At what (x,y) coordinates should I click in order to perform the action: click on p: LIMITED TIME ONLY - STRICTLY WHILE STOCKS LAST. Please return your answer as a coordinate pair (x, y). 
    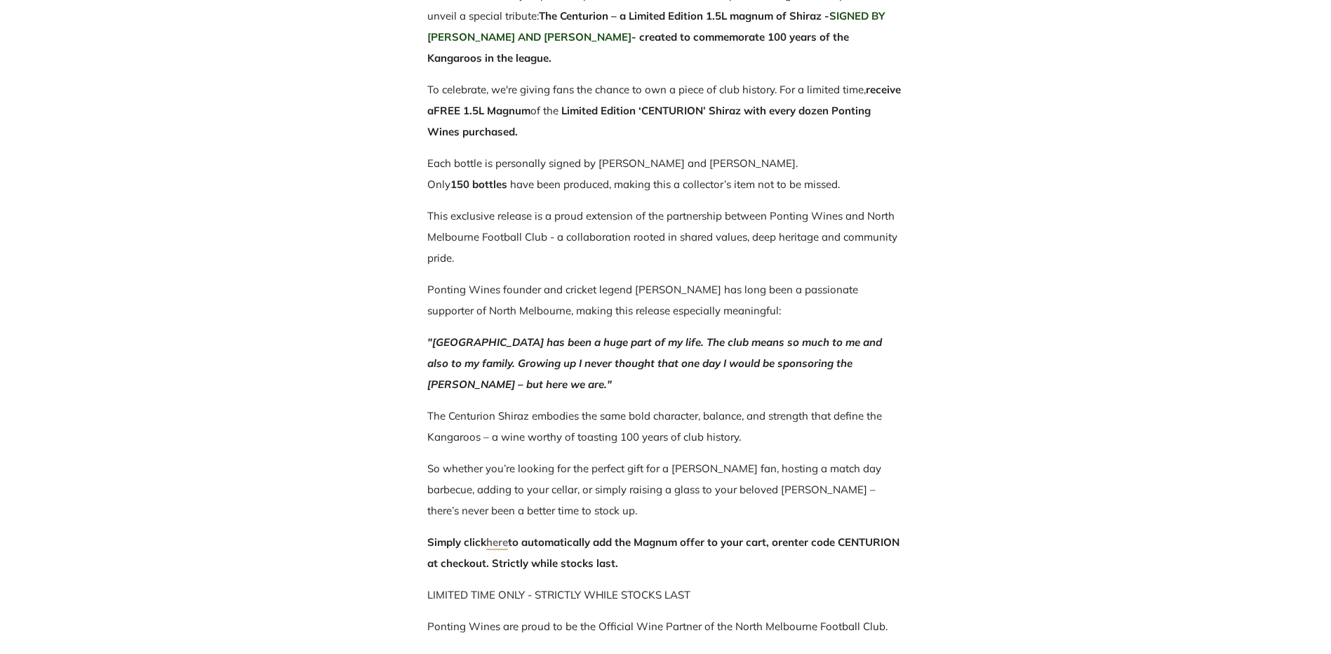
    Looking at the image, I should click on (666, 595).